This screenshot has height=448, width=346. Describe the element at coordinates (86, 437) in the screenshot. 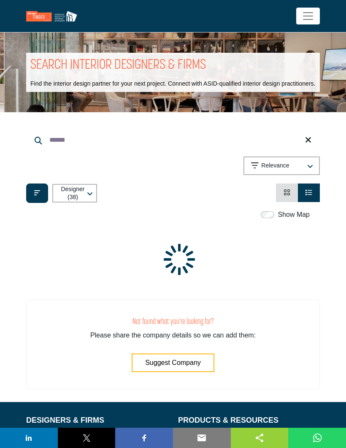

I see `img: twitter sharing button` at that location.